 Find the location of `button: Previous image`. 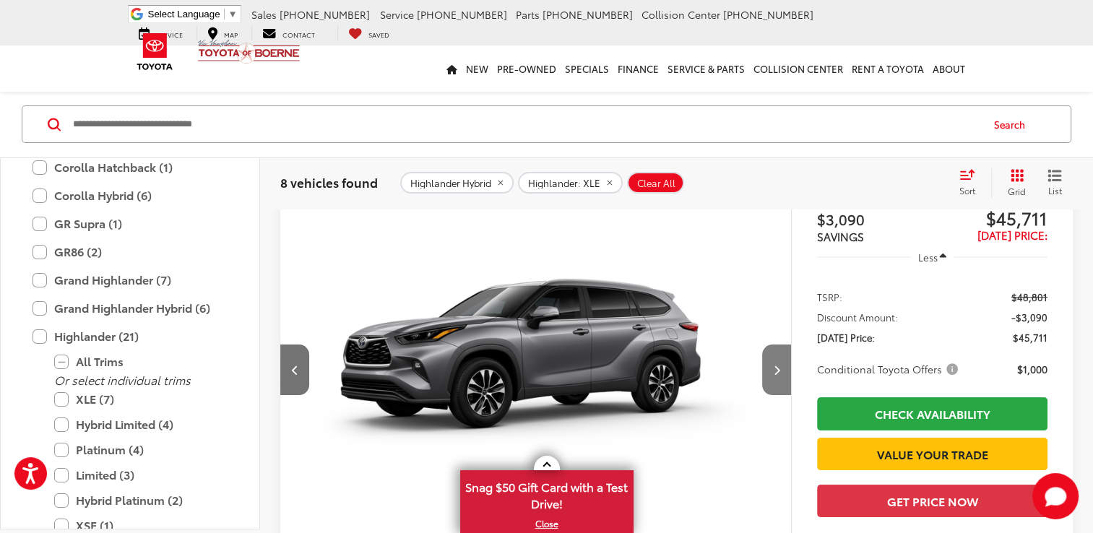

button: Previous image is located at coordinates (295, 370).